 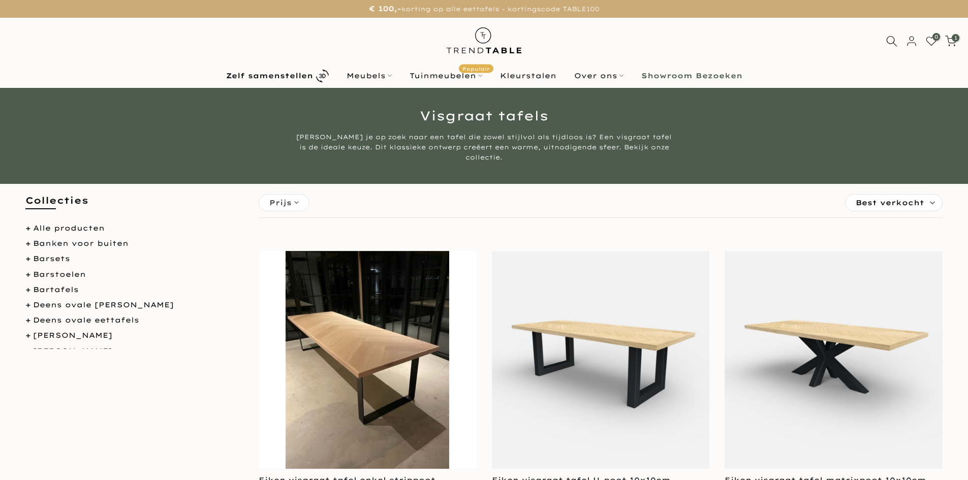 I want to click on p: korting op alle eettafels - kortingscode TABLE100, so click(x=484, y=9).